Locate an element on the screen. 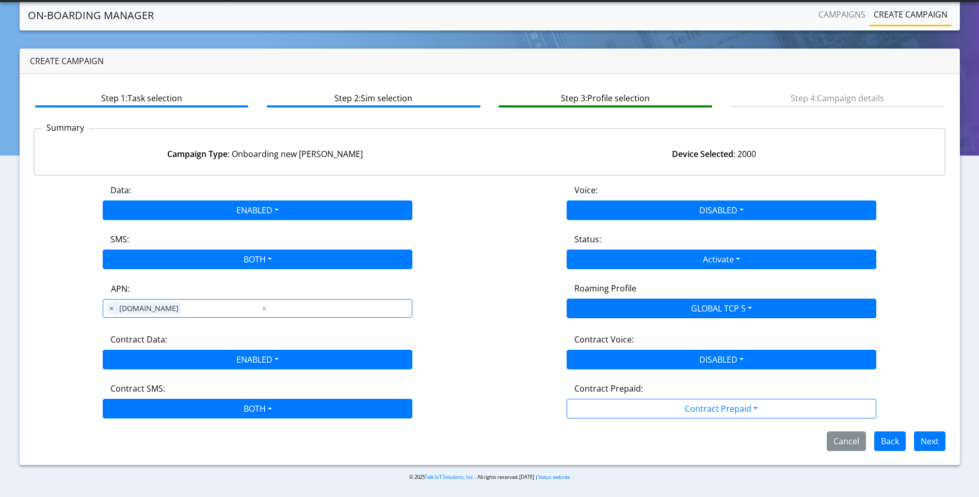 This screenshot has width=979, height=497. a: On-Boarding Manager is located at coordinates (91, 15).